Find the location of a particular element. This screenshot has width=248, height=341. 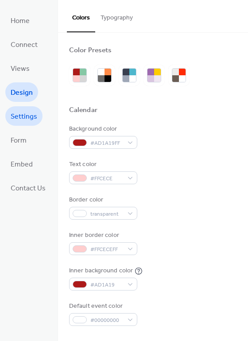

span: #AD1A19FF is located at coordinates (107, 143).